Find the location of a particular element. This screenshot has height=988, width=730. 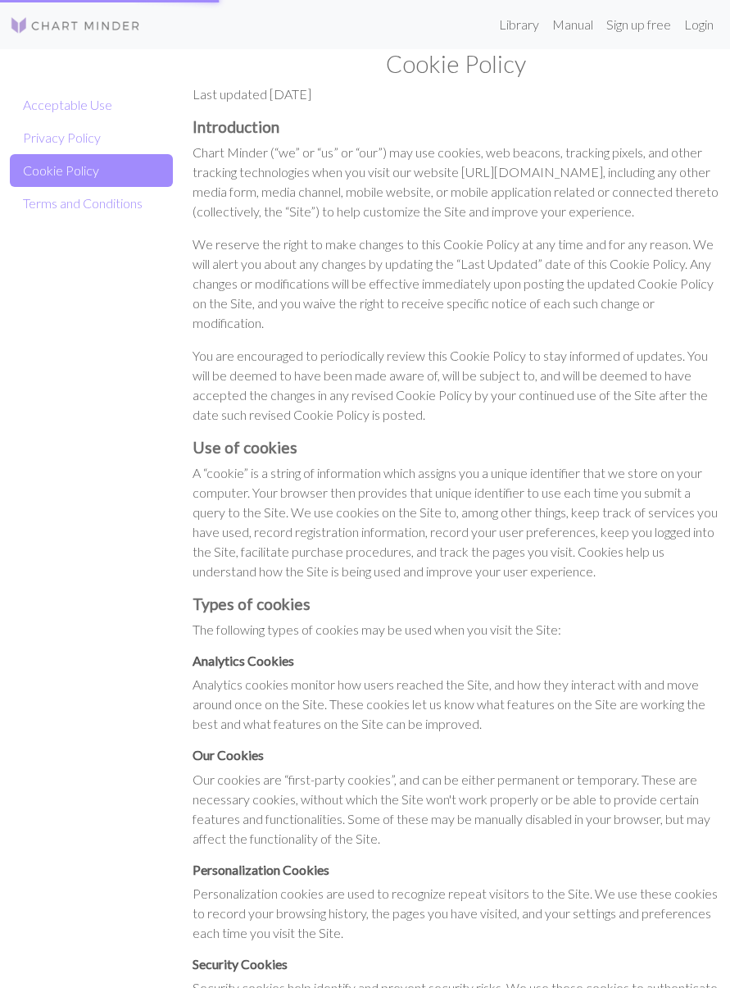

a: Manual is located at coordinates (573, 25).